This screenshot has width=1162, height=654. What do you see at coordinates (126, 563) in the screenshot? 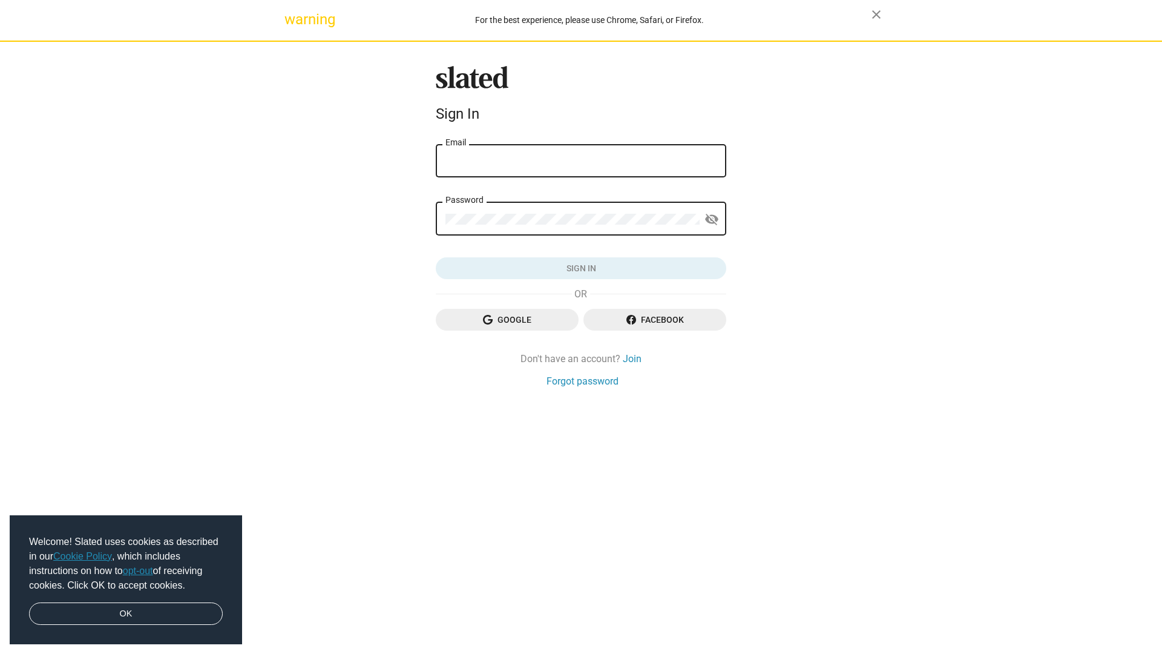
I see `span: Welcome! Slated uses cookies as described in our , which includes instructions on how to of recei...` at bounding box center [126, 563].